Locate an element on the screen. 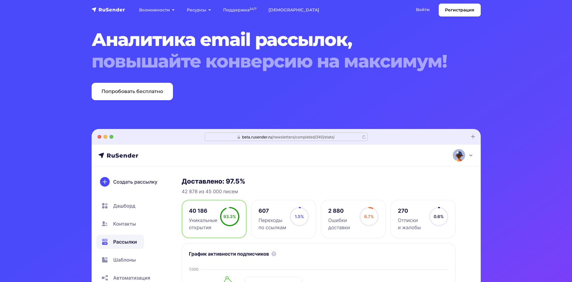 The width and height of the screenshot is (572, 282). span: повышайте конверсию на максимум! is located at coordinates (269, 61).